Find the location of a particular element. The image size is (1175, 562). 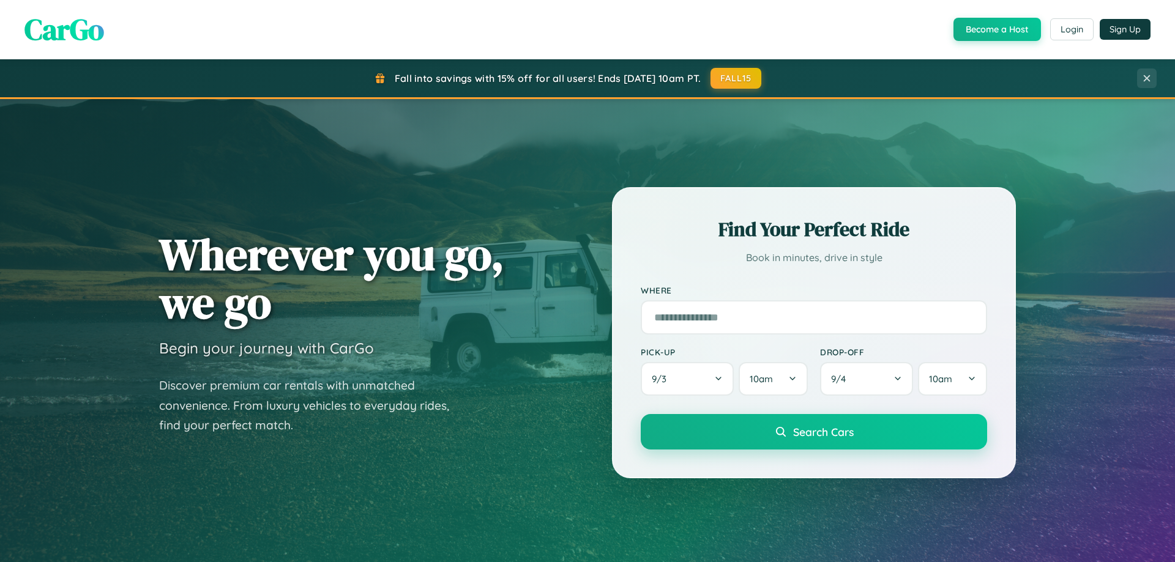

button: Search Cars is located at coordinates (814, 432).